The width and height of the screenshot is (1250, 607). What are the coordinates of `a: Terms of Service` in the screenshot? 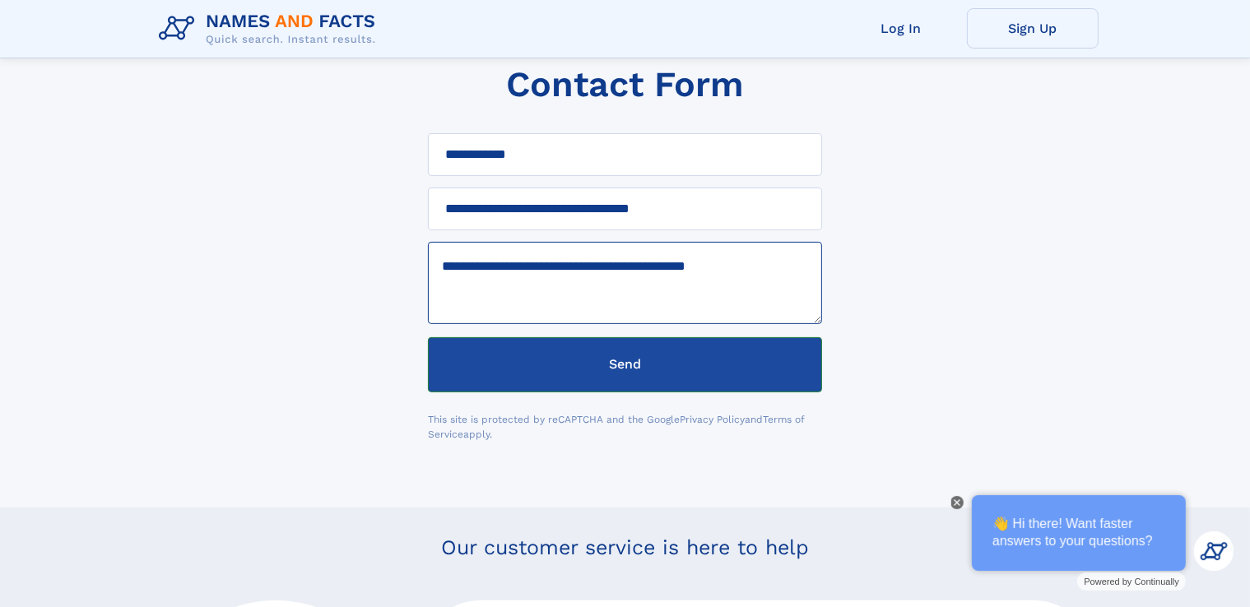 It's located at (616, 427).